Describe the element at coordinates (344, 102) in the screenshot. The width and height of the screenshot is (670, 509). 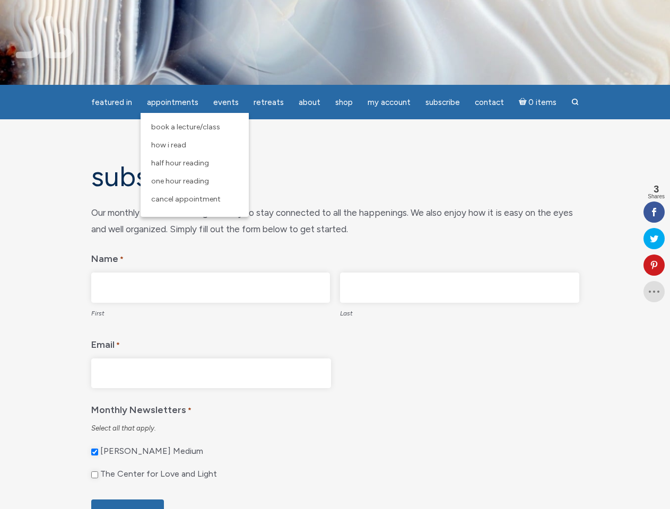
I see `a: Shop` at that location.